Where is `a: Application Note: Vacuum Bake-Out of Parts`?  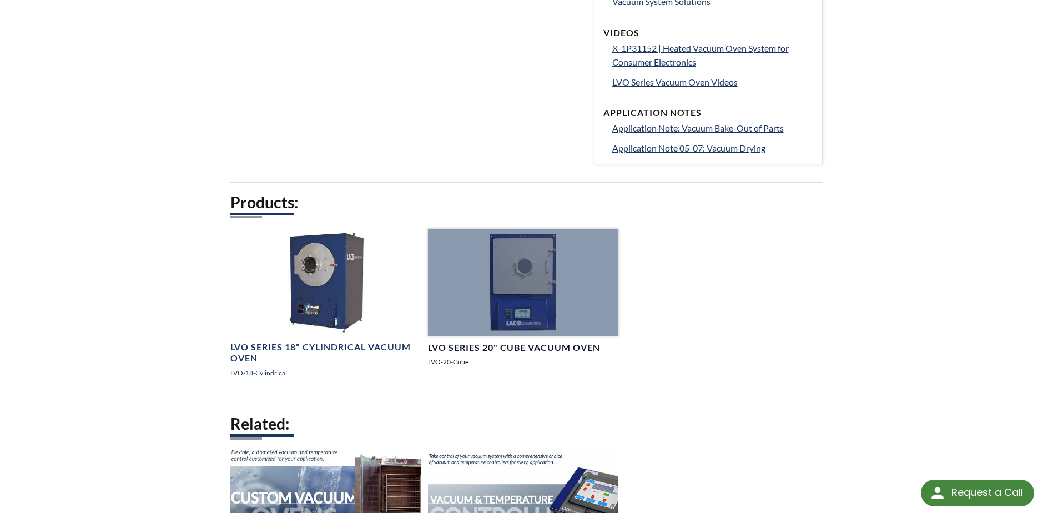
a: Application Note: Vacuum Bake-Out of Parts is located at coordinates (713, 128).